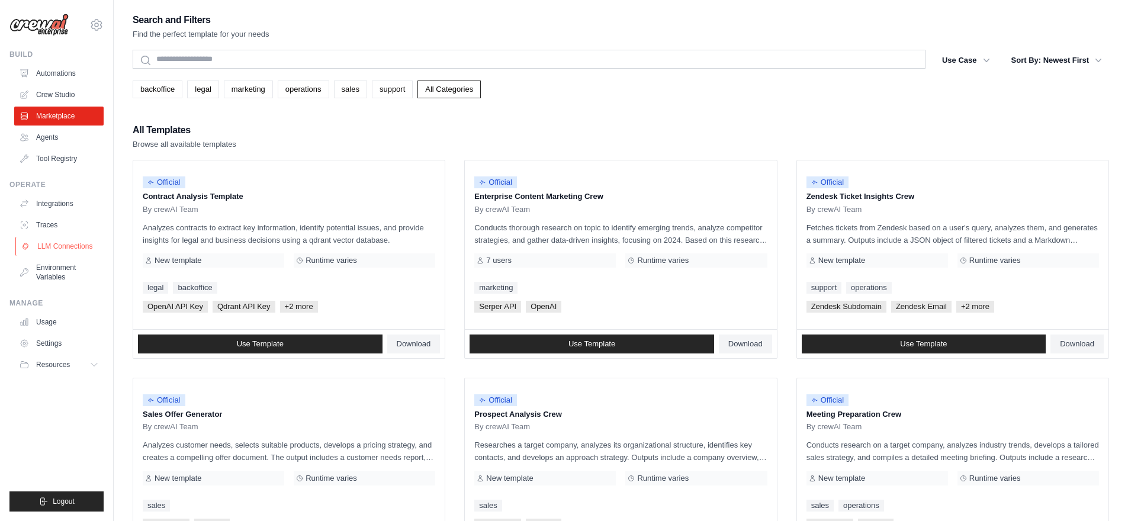 The height and width of the screenshot is (521, 1128). What do you see at coordinates (184, 130) in the screenshot?
I see `h2: All Templates` at bounding box center [184, 130].